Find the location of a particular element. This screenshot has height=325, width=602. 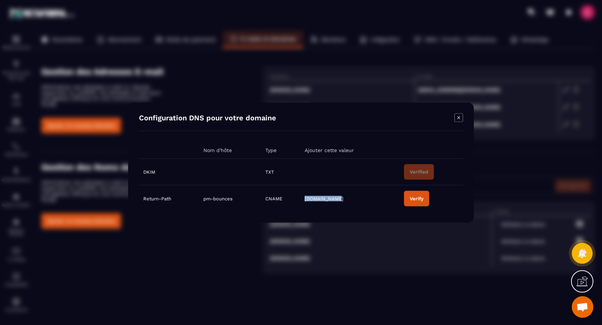

span: pm-bounces is located at coordinates (218, 198).